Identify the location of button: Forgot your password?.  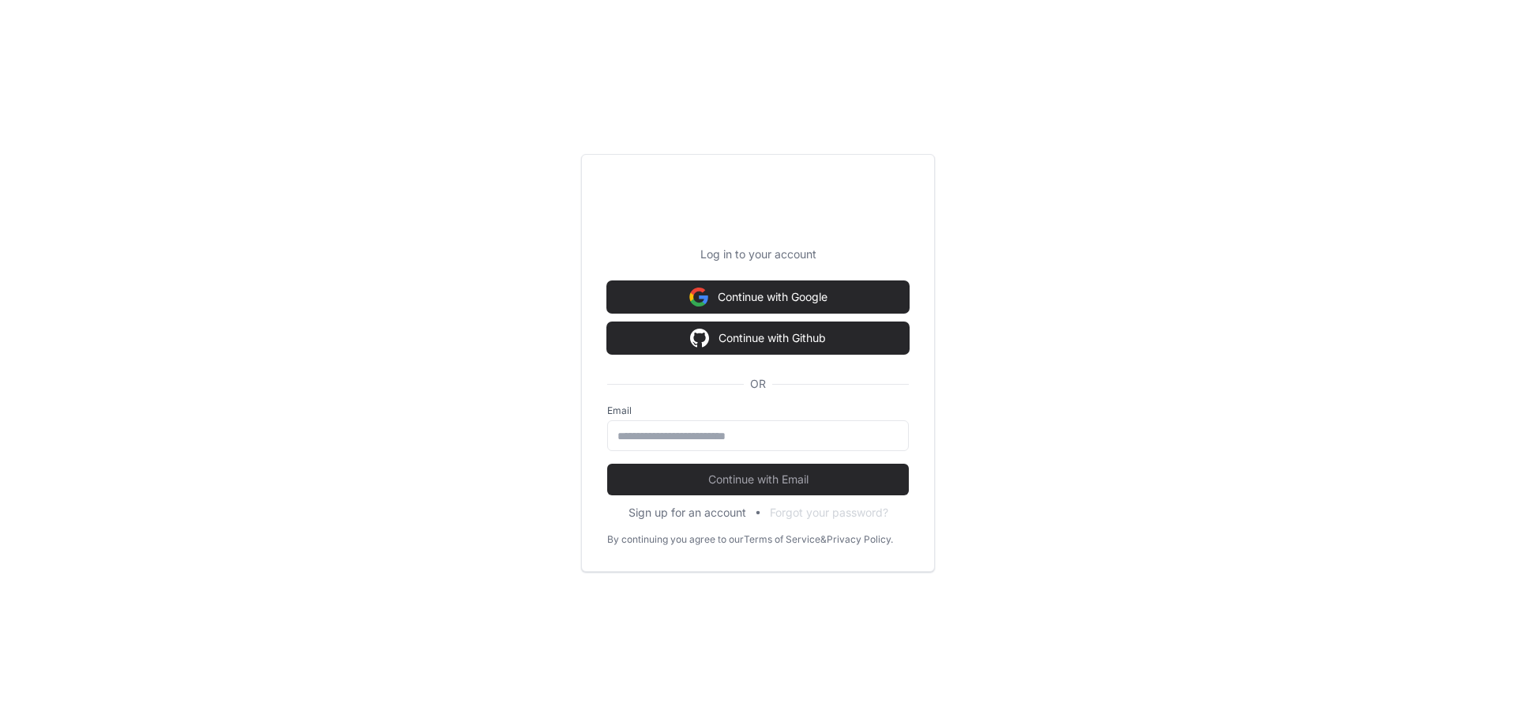
(829, 512).